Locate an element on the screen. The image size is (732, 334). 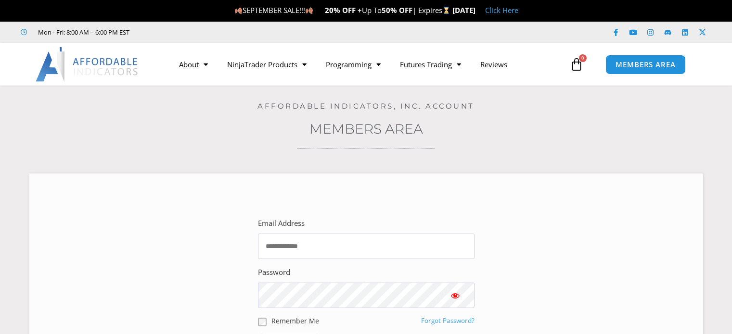
span: 0 is located at coordinates (582, 58).